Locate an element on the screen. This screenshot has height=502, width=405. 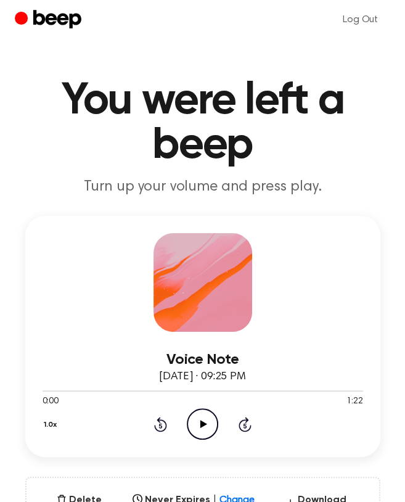
a: Log Out is located at coordinates (360, 20).